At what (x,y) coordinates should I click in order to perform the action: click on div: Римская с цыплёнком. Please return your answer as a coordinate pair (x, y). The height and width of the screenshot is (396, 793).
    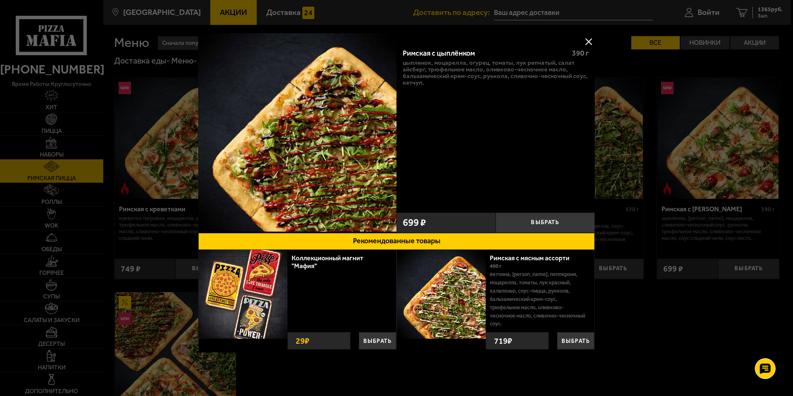
    Looking at the image, I should click on (483, 53).